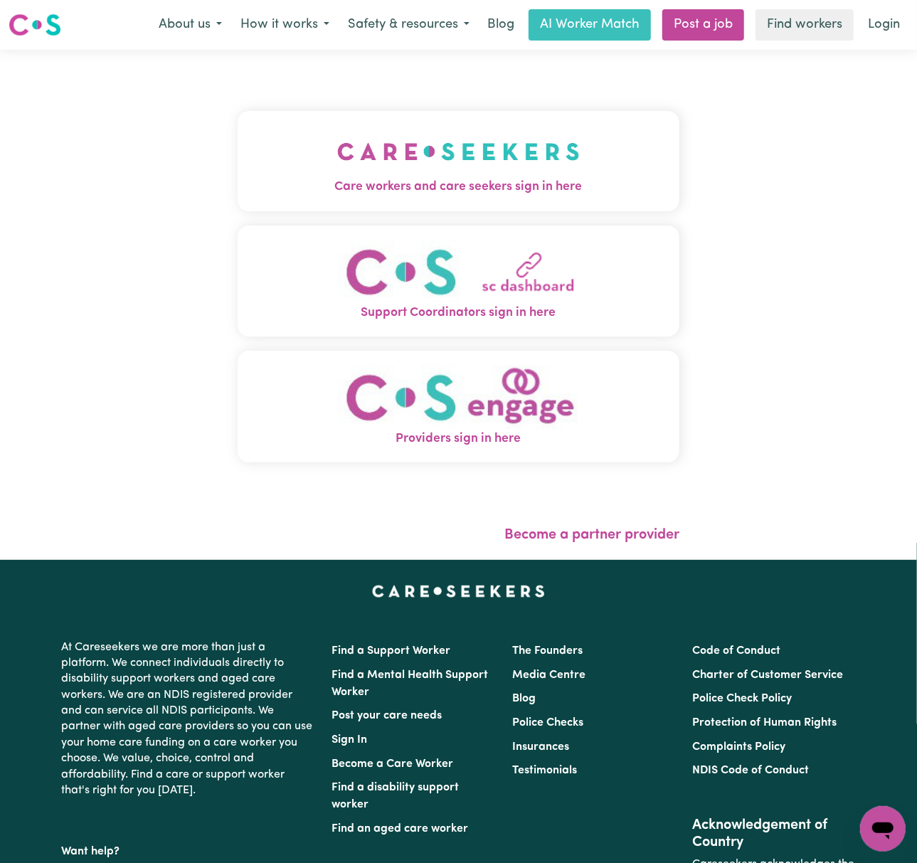  Describe the element at coordinates (35, 25) in the screenshot. I see `img: Careseekers logo` at that location.